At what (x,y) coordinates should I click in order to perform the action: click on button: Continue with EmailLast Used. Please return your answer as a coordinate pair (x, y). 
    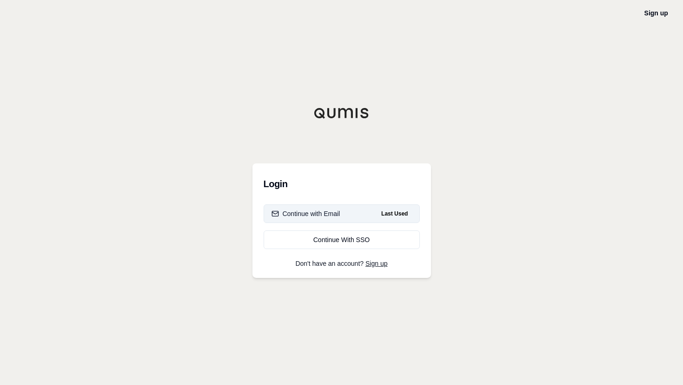
    Looking at the image, I should click on (342, 213).